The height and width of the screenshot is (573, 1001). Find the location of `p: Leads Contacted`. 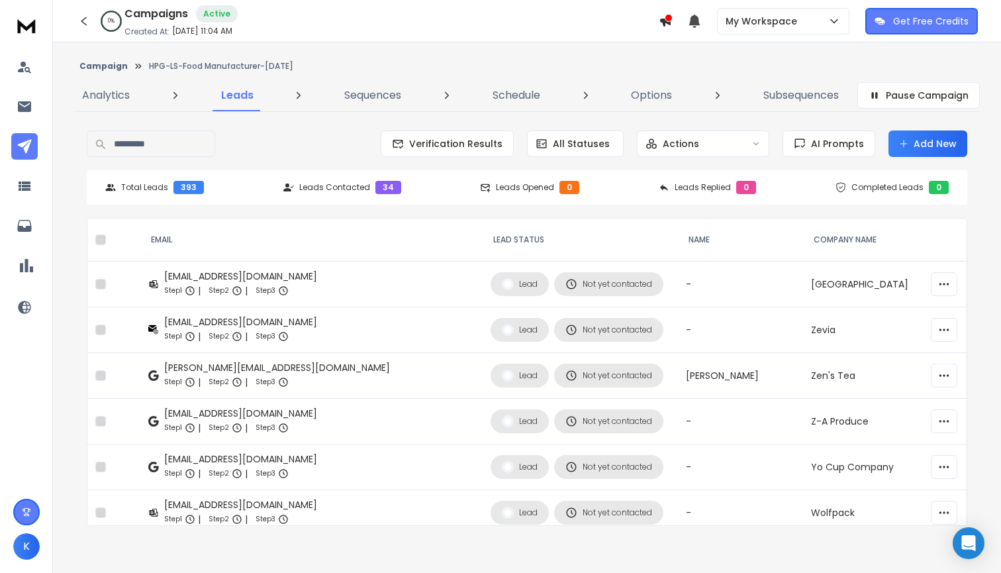

p: Leads Contacted is located at coordinates (334, 187).